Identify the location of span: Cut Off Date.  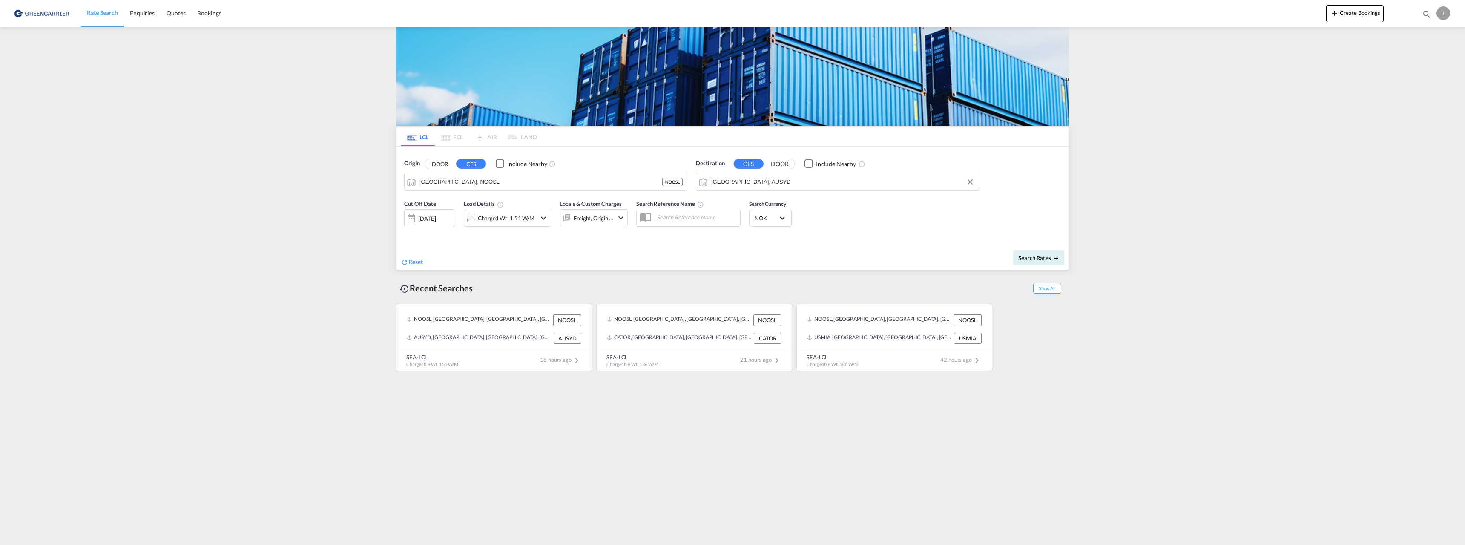
(420, 204).